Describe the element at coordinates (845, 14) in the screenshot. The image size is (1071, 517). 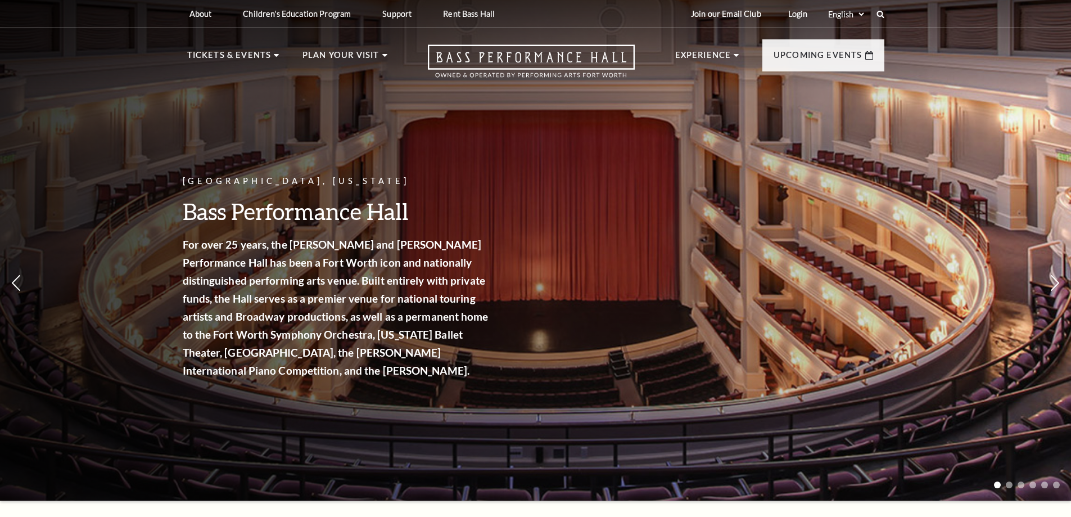
I see `select: Select:` at that location.